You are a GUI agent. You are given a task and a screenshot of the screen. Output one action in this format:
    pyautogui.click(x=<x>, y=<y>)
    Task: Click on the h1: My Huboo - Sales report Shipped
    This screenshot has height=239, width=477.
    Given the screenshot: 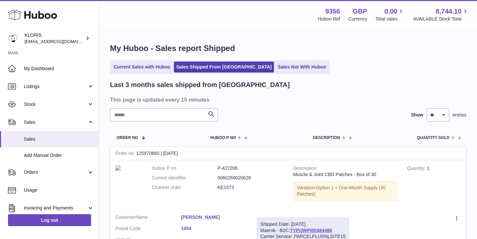 What is the action you would take?
    pyautogui.click(x=288, y=48)
    